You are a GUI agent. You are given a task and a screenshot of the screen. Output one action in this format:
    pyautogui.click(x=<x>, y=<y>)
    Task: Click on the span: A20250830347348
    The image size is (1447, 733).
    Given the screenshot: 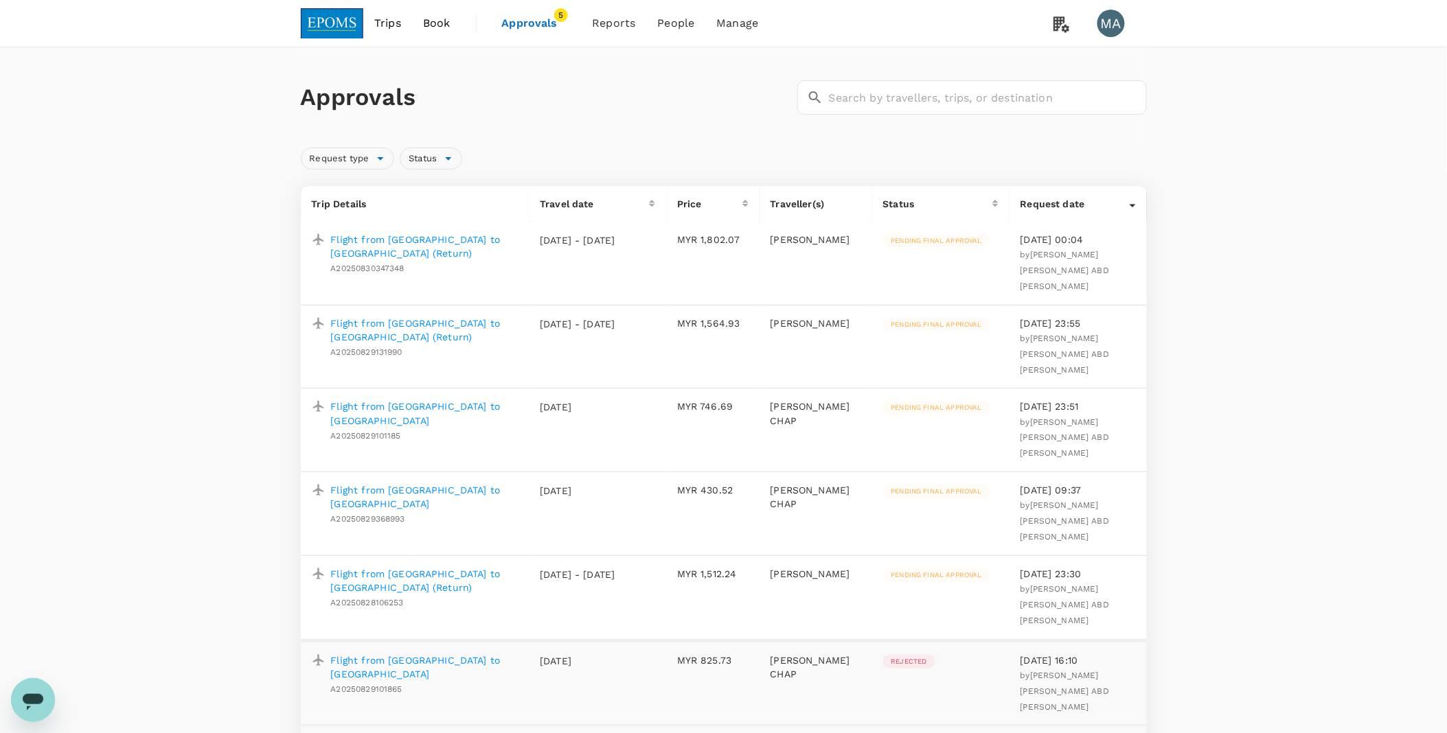 What is the action you would take?
    pyautogui.click(x=367, y=269)
    